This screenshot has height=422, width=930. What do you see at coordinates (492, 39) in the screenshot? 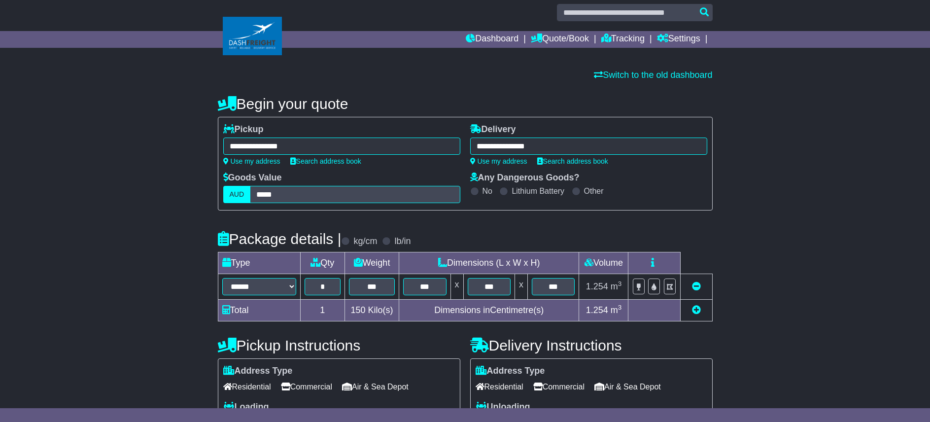
I see `a: Dashboard` at bounding box center [492, 39].